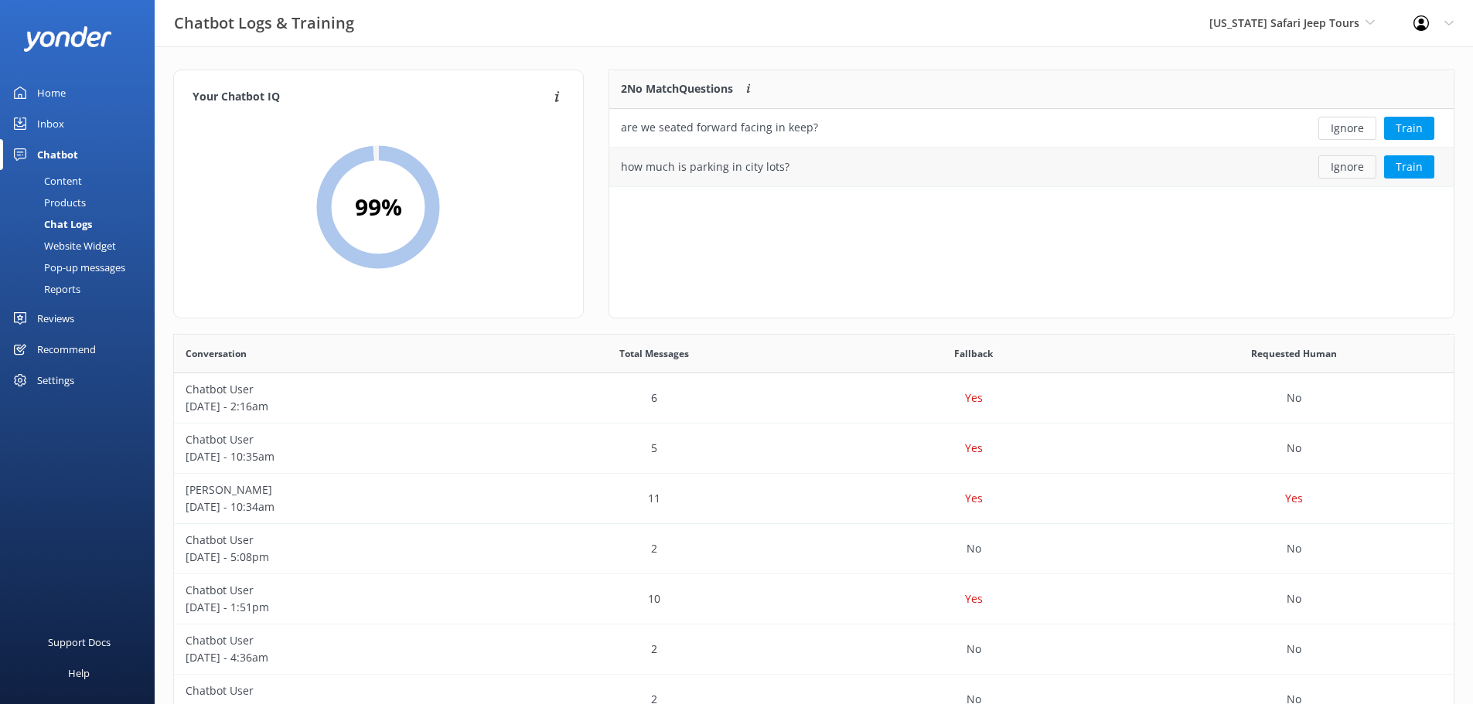 This screenshot has height=704, width=1473. What do you see at coordinates (378, 207) in the screenshot?
I see `h2: 99 %` at bounding box center [378, 207].